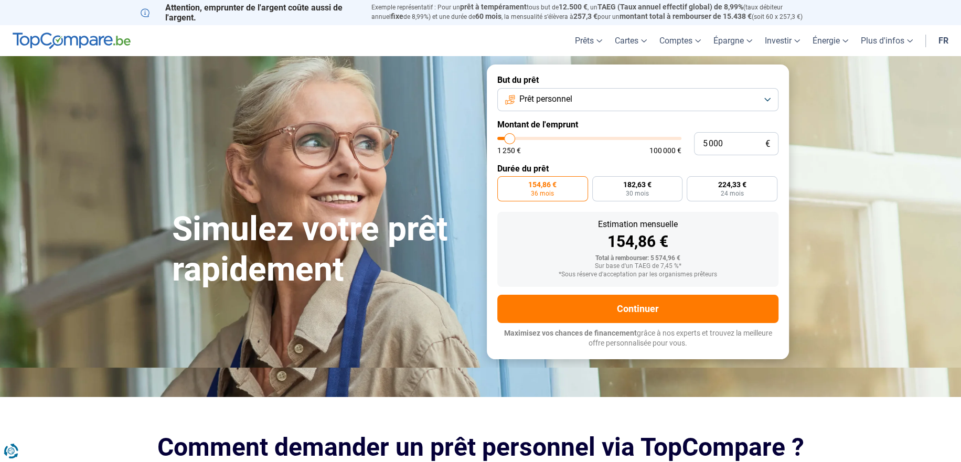  I want to click on p: Exemple représentatif : Pour un tous but de , un (taux débiteur annuel de 8,99%) et une durée de ..., so click(596, 12).